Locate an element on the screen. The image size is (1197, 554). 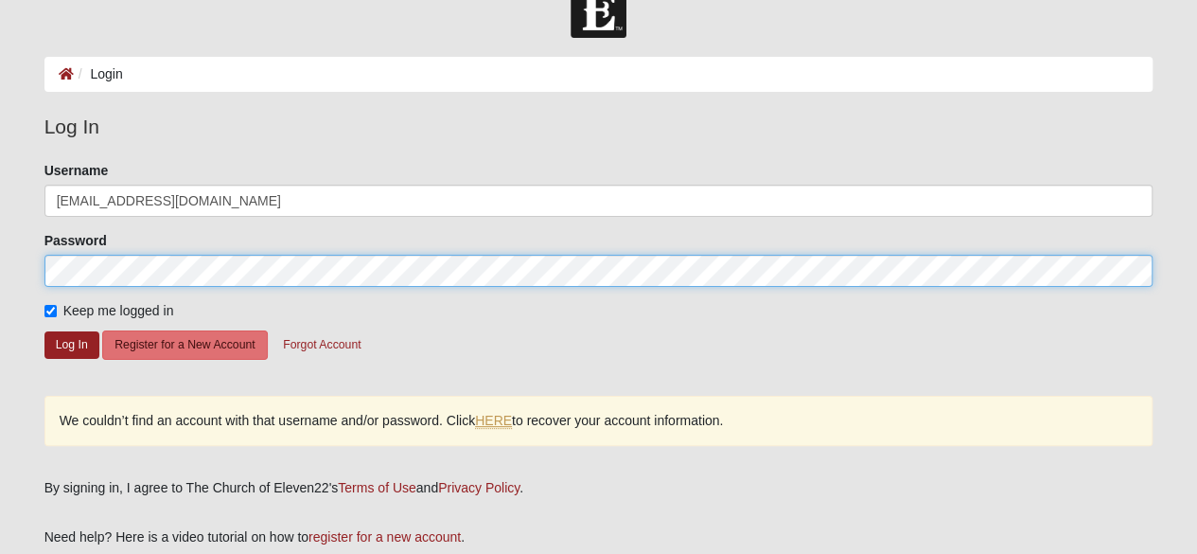
span: Keep me logged in is located at coordinates (118, 310).